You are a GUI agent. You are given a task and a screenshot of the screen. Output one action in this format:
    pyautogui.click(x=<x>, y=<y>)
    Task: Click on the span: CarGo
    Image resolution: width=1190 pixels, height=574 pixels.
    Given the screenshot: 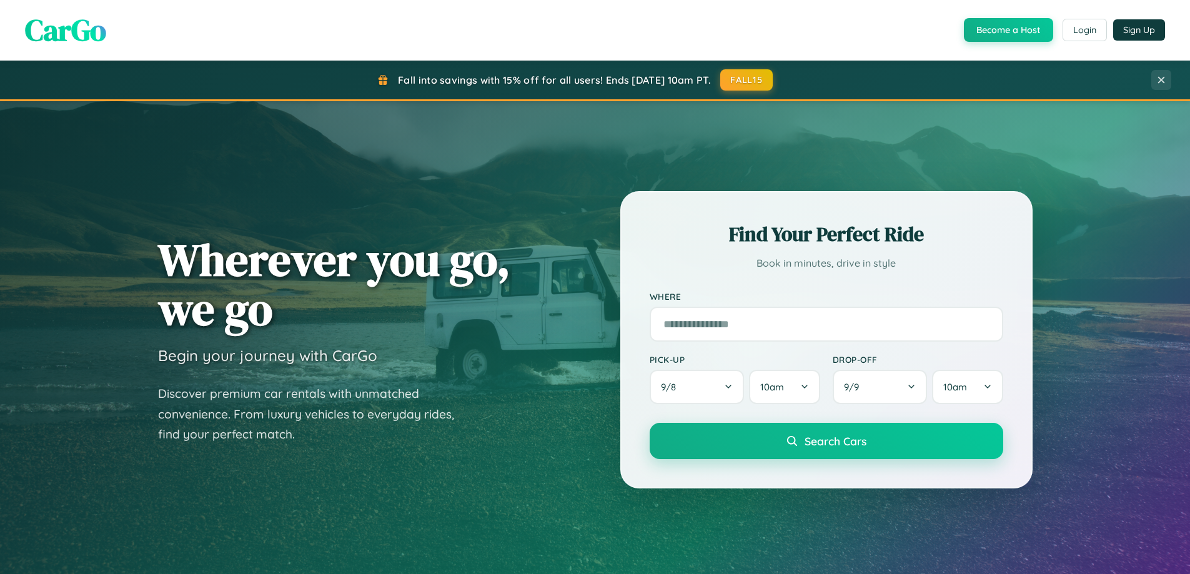 What is the action you would take?
    pyautogui.click(x=66, y=30)
    